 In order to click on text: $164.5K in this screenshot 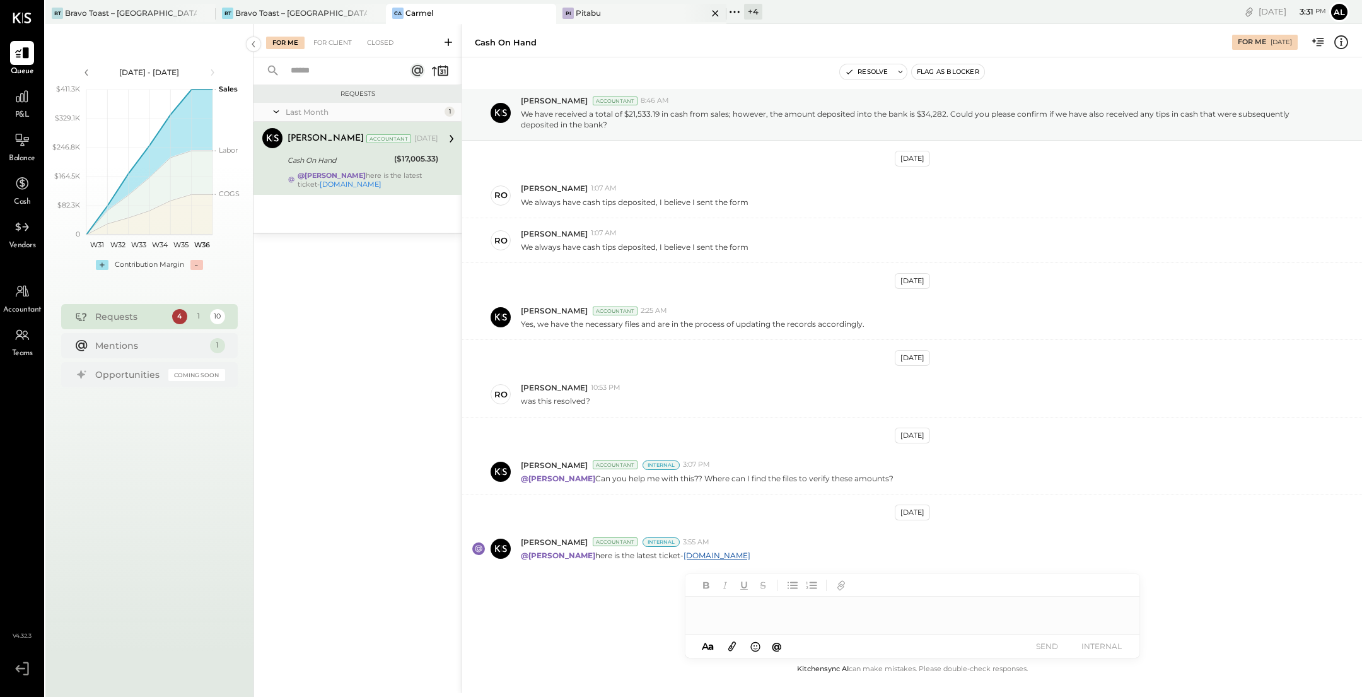, I will do `click(67, 176)`.